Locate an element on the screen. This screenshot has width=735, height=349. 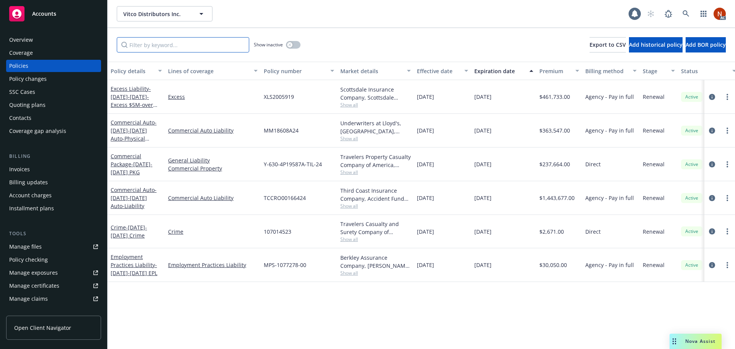
span: Show inactive is located at coordinates (268, 44).